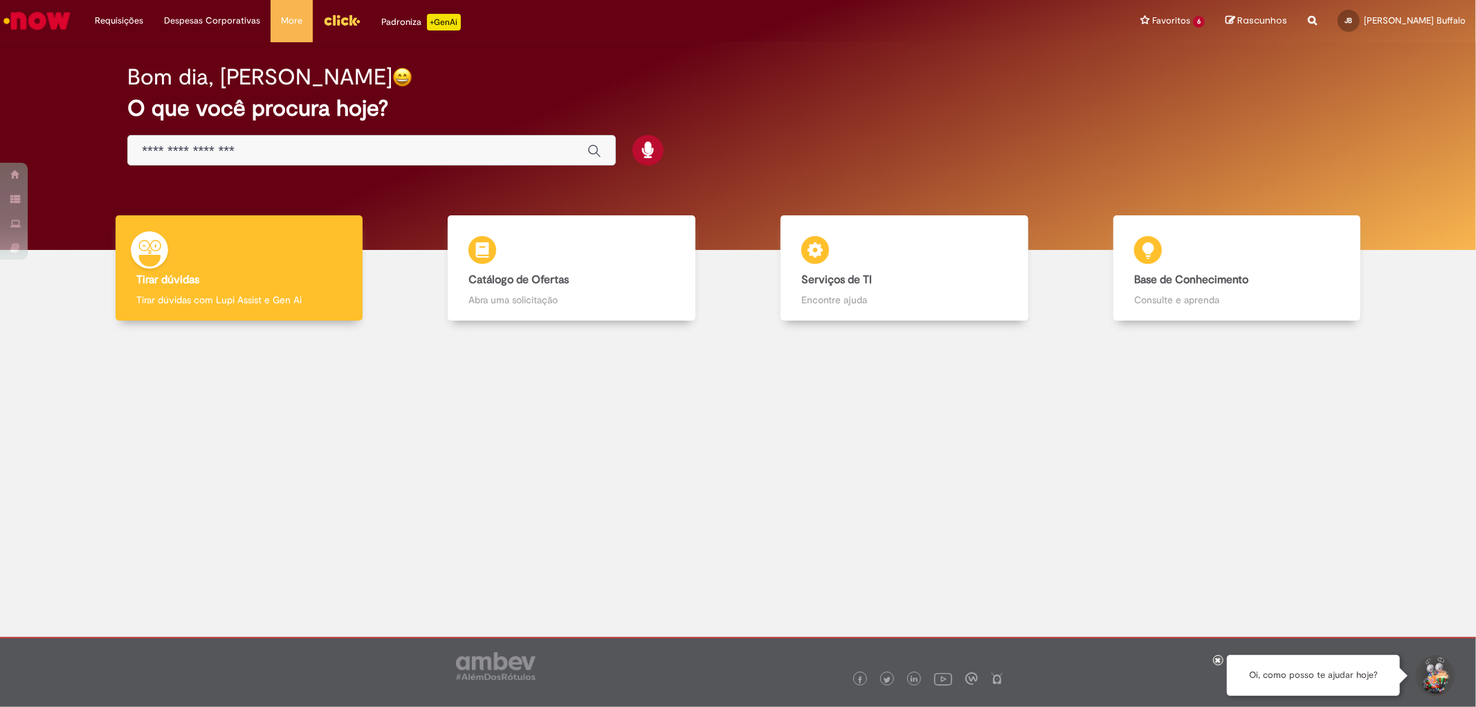  Describe the element at coordinates (904, 268) in the screenshot. I see `a: Serviços de TI Encontre ajuda` at that location.